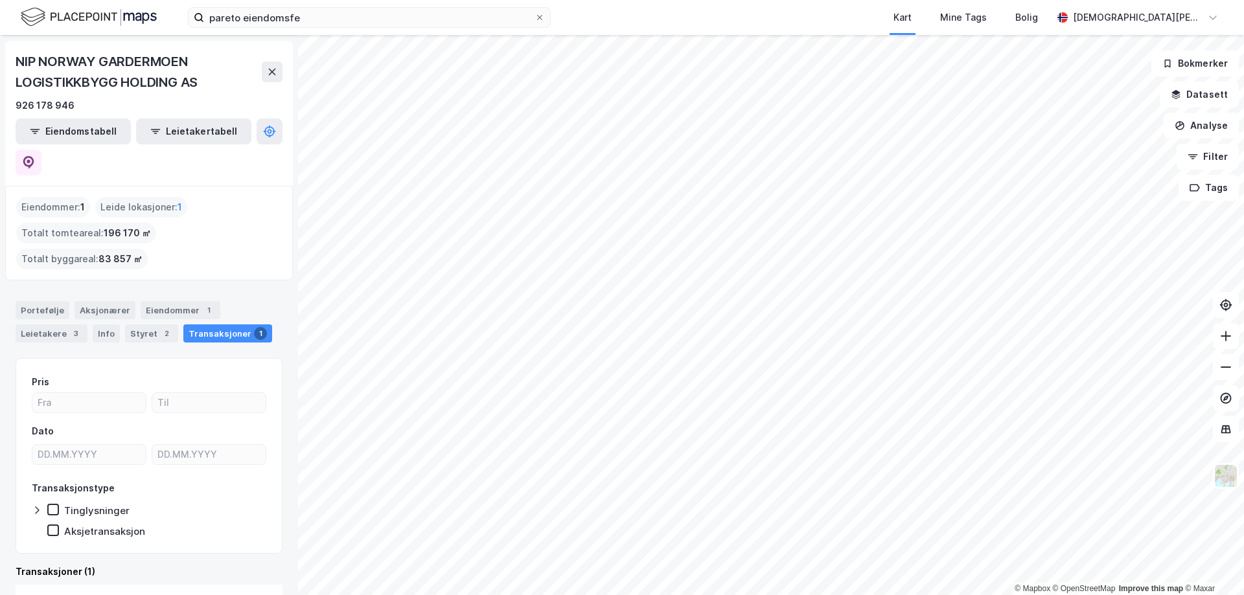 The height and width of the screenshot is (595, 1244). Describe the element at coordinates (152, 334) in the screenshot. I see `div: Styret` at that location.